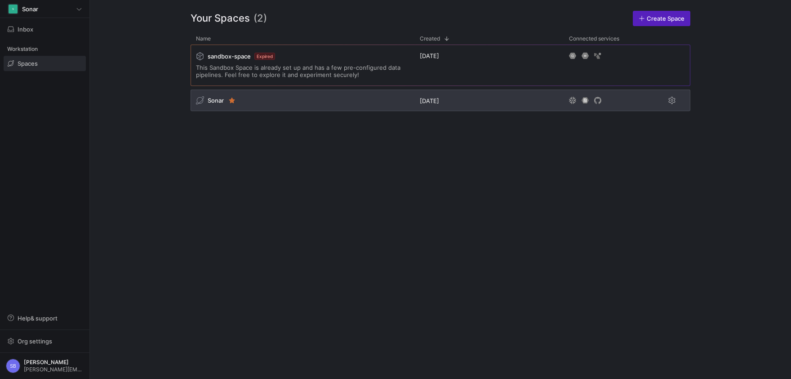  What do you see at coordinates (260, 18) in the screenshot?
I see `span: (2)` at bounding box center [260, 18].